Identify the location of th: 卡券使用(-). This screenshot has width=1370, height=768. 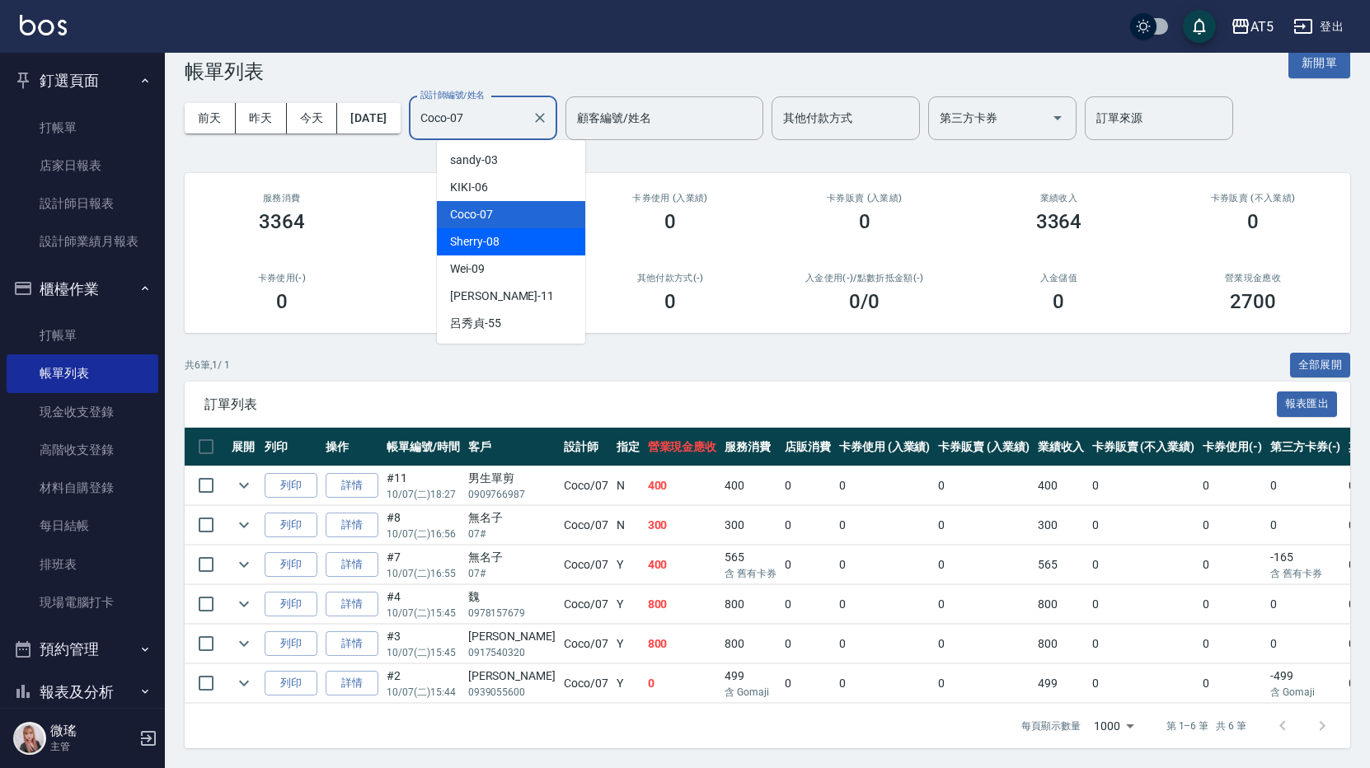
(1233, 447).